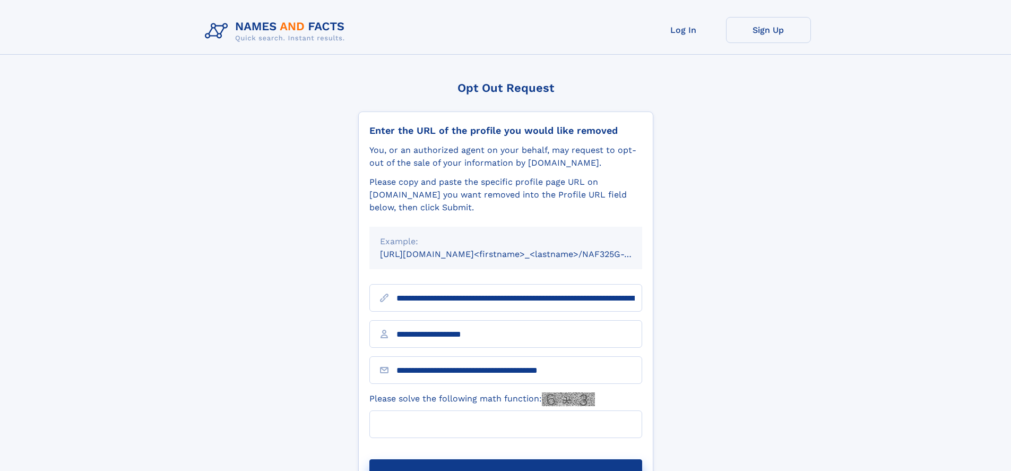  Describe the element at coordinates (506, 241) in the screenshot. I see `div: Example:` at that location.